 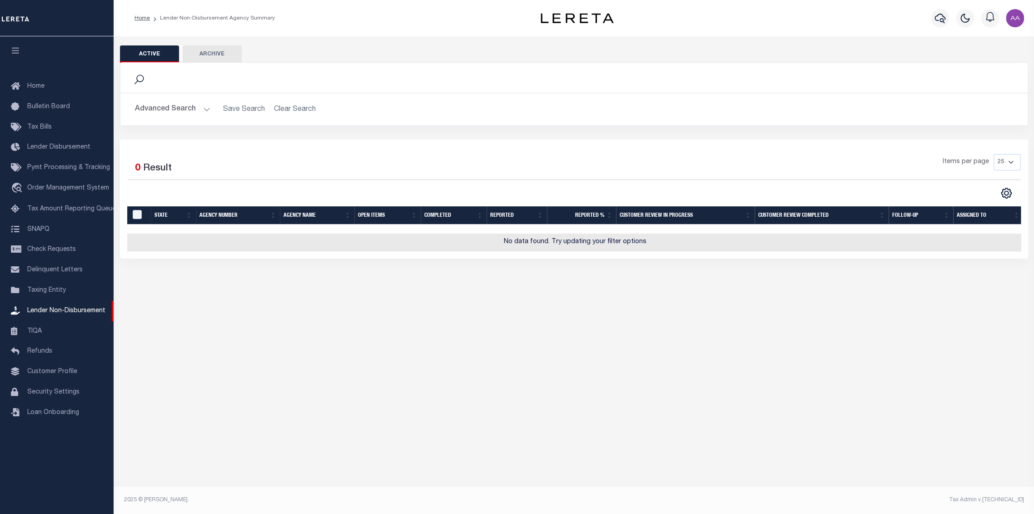 What do you see at coordinates (921, 215) in the screenshot?
I see `th: Follow-up: activate to sort column ascending` at bounding box center [921, 215].